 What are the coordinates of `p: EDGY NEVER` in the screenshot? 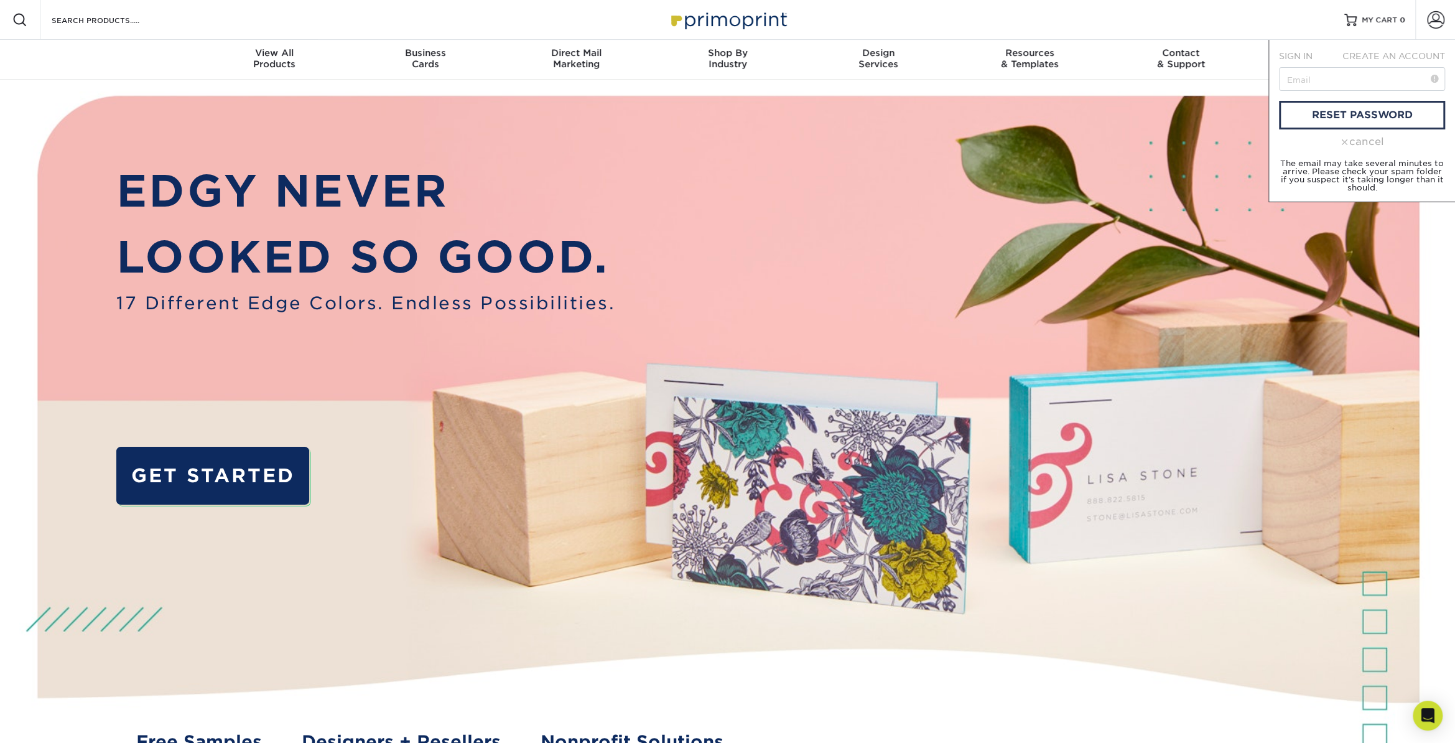 It's located at (366, 191).